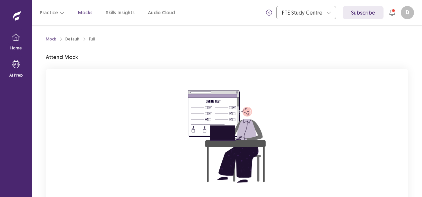 The height and width of the screenshot is (197, 422). What do you see at coordinates (120, 13) in the screenshot?
I see `p: Skills Insights` at bounding box center [120, 13].